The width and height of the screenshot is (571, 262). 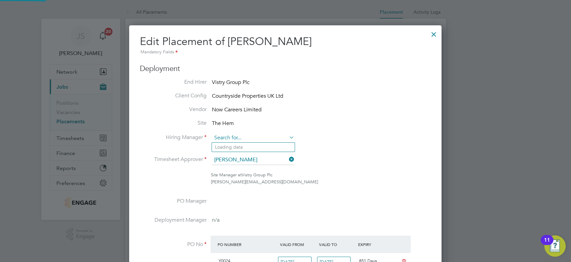 I want to click on span: Countryside Properties UK Ltd, so click(x=247, y=96).